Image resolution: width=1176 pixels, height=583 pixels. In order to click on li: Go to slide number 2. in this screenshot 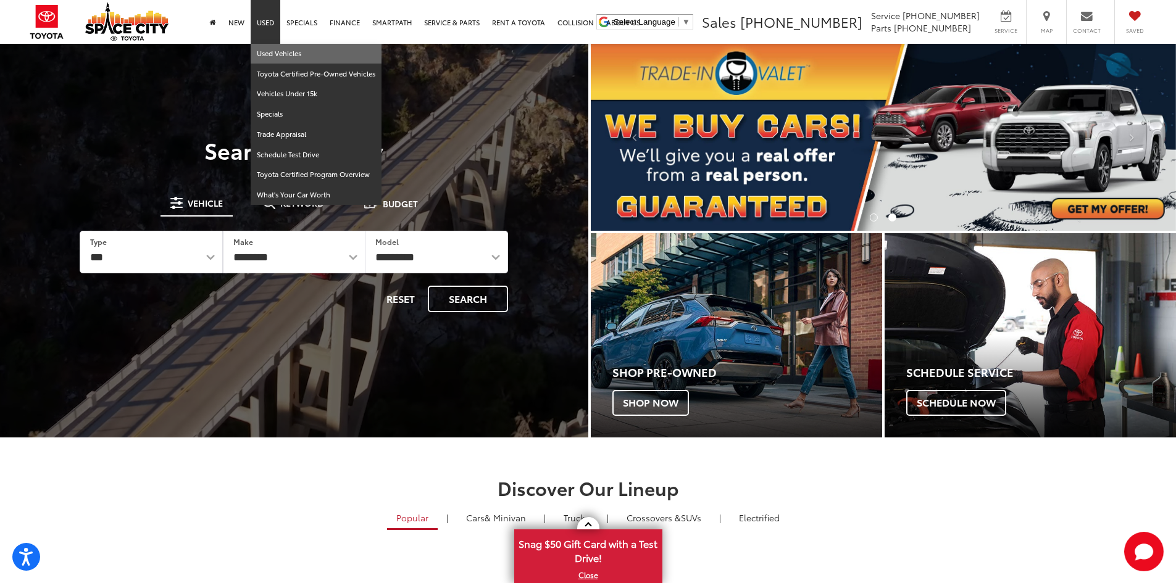, I will do `click(892, 217)`.